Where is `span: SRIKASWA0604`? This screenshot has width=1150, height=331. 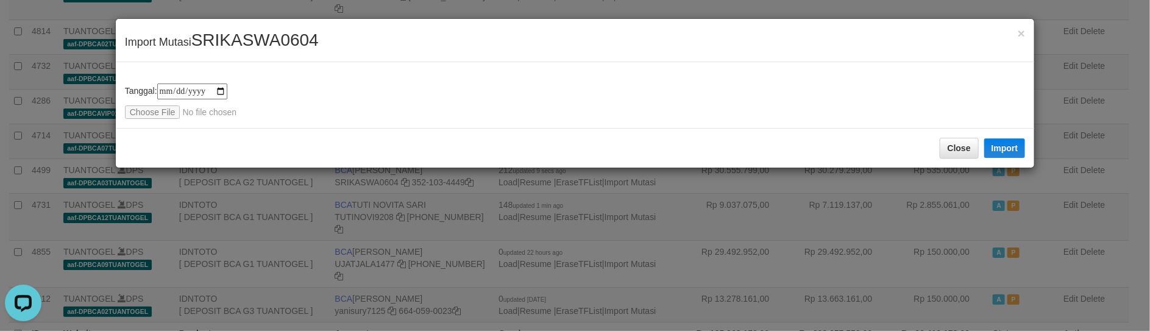 span: SRIKASWA0604 is located at coordinates (255, 40).